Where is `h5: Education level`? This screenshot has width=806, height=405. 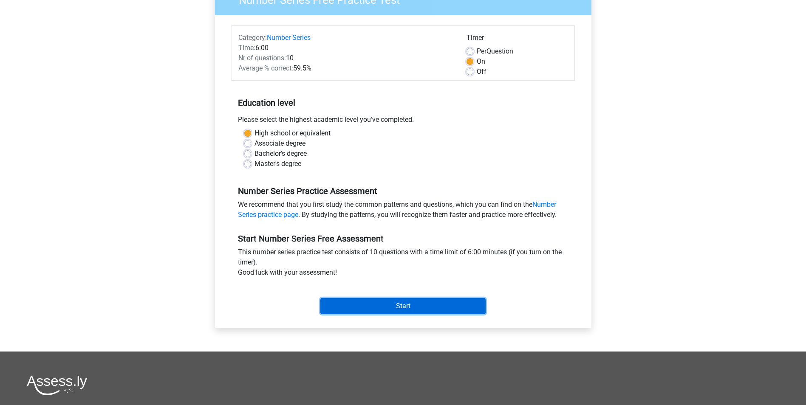 h5: Education level is located at coordinates (403, 103).